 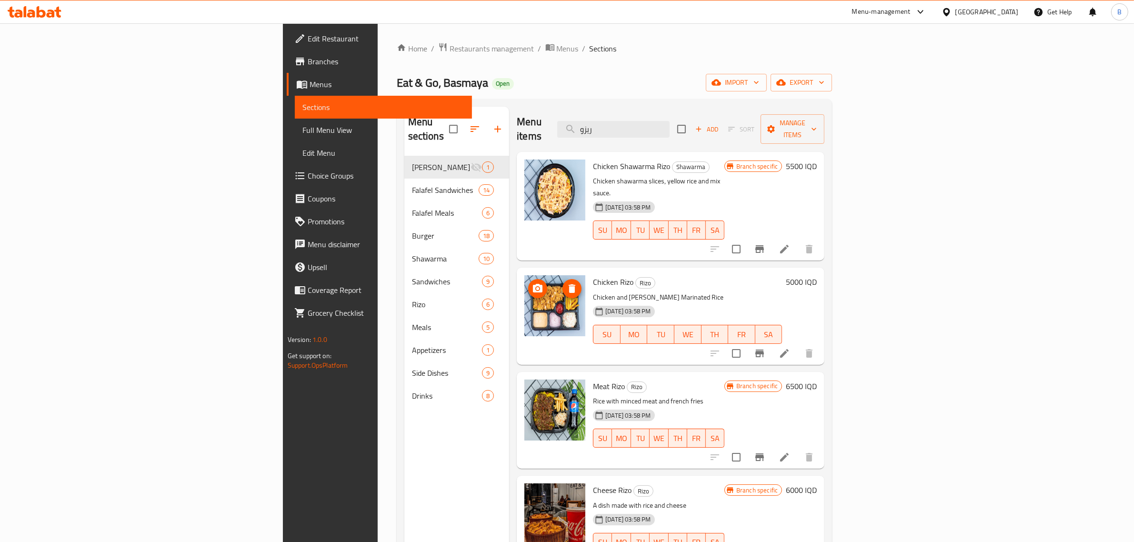 I want to click on span: 14, so click(x=486, y=190).